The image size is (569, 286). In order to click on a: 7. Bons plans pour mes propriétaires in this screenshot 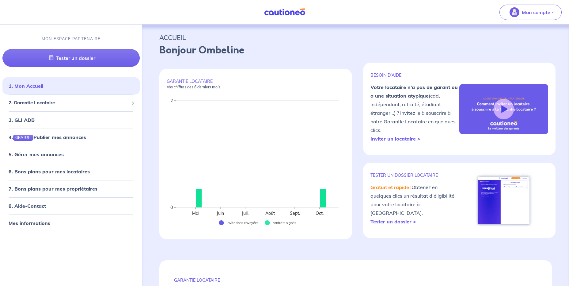, I will do `click(53, 188)`.